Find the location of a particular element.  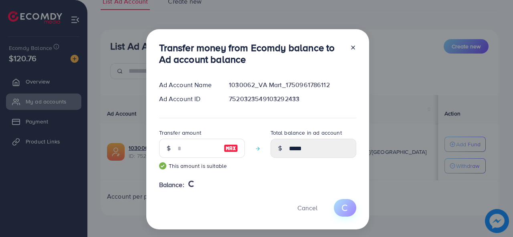

label: Total balance in ad account is located at coordinates (306, 133).